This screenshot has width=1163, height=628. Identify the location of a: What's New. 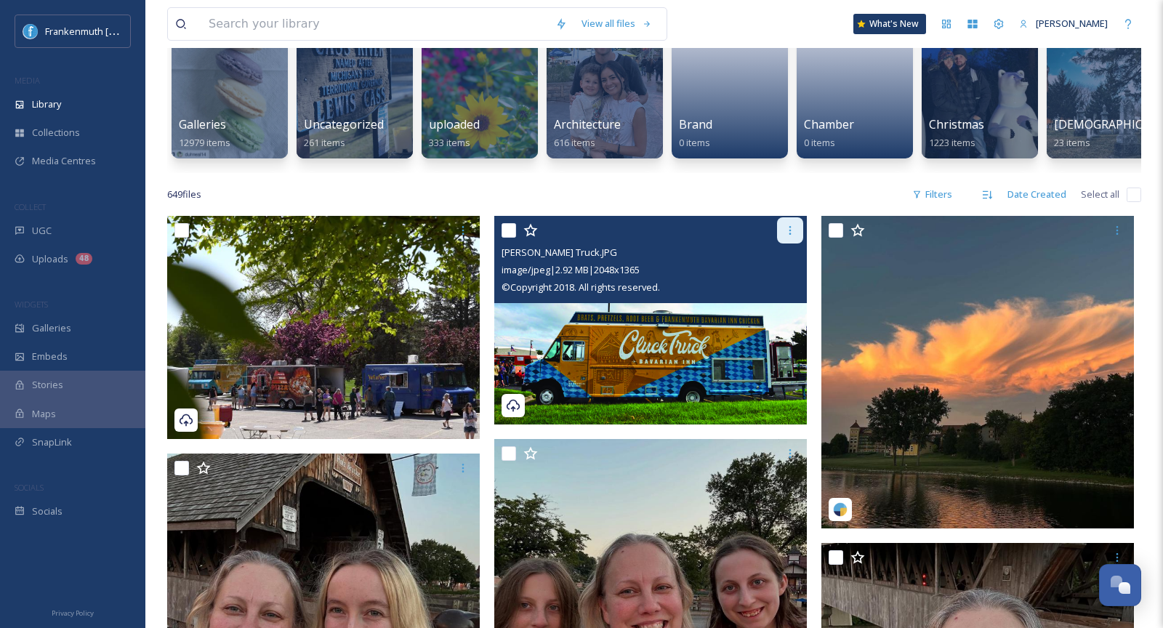
(890, 24).